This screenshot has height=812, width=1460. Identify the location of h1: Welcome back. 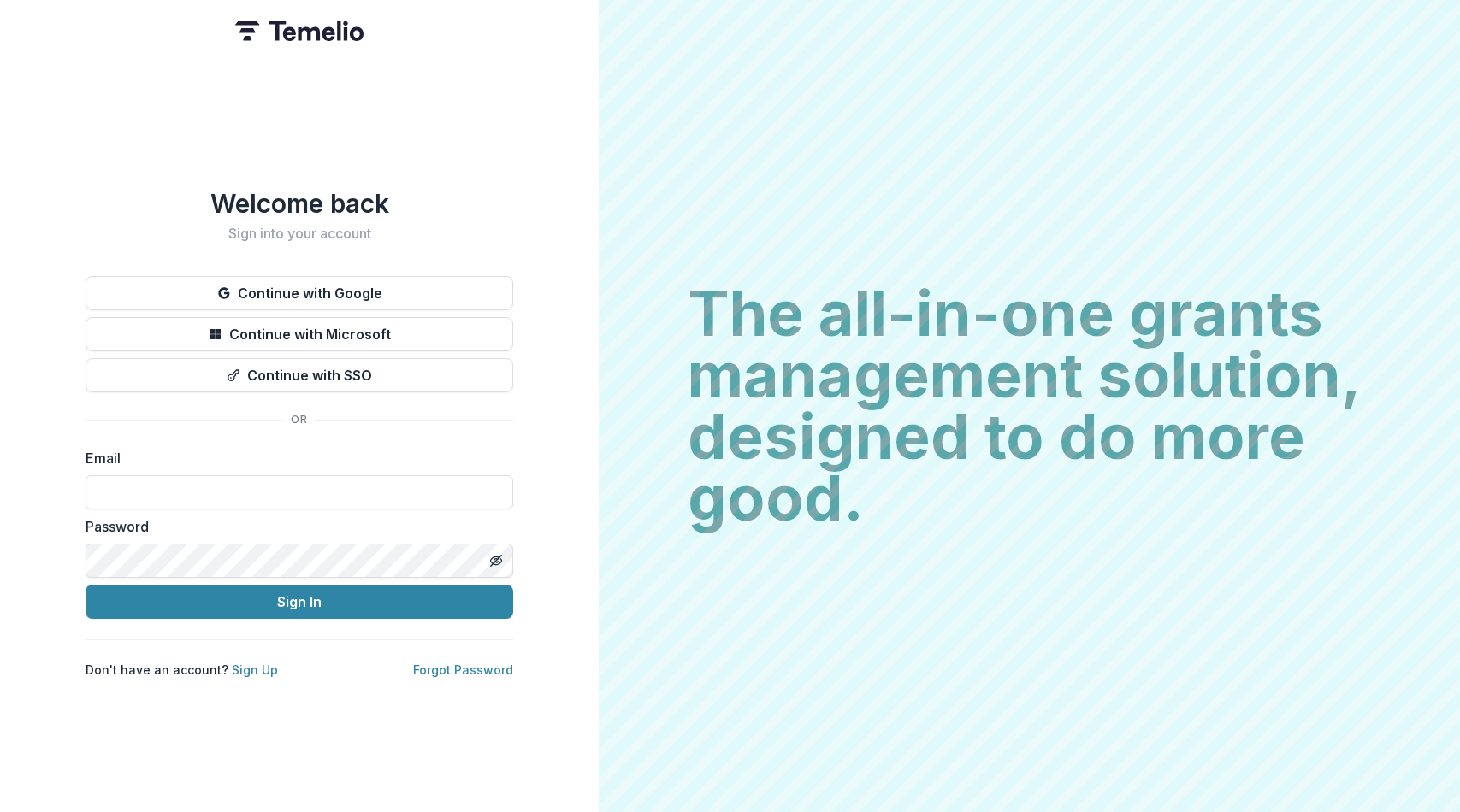
(299, 203).